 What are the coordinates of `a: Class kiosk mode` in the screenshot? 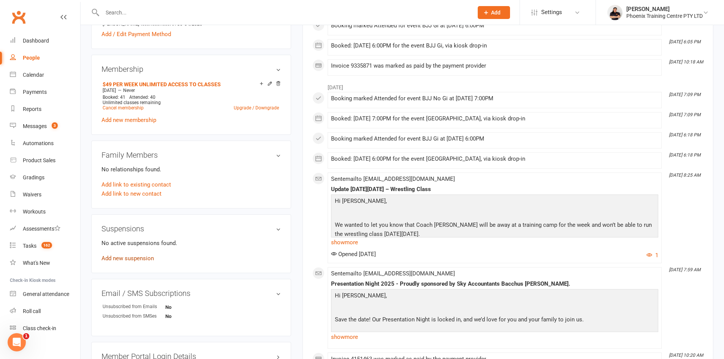 It's located at (45, 328).